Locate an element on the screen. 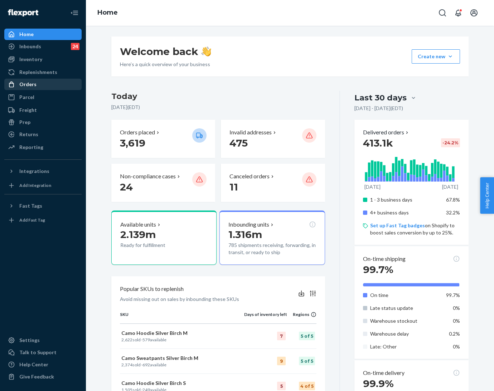 Image resolution: width=494 pixels, height=391 pixels. span: Help Center is located at coordinates (487, 196).